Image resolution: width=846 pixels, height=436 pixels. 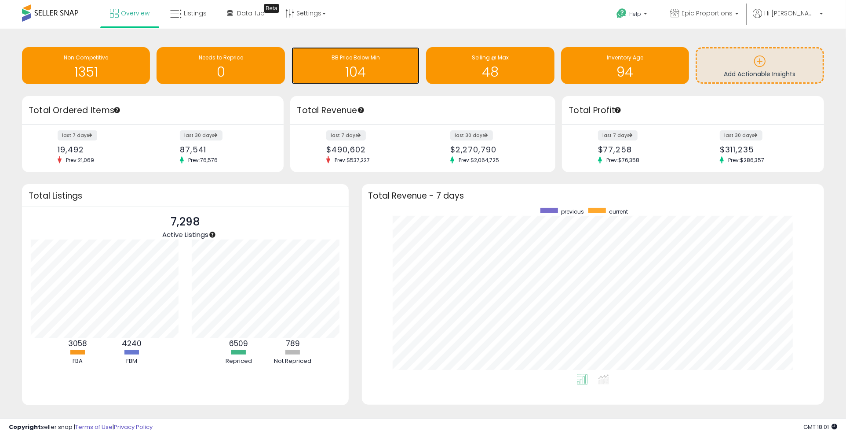 What do you see at coordinates (293, 361) in the screenshot?
I see `div: Not Repriced` at bounding box center [293, 361].